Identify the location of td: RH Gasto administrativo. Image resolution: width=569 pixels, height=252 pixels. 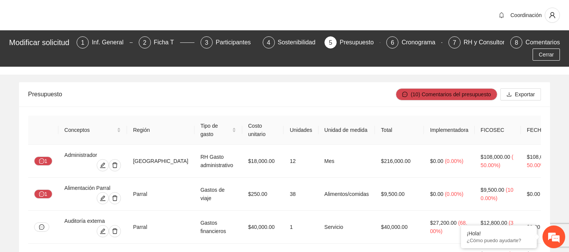
(218, 161).